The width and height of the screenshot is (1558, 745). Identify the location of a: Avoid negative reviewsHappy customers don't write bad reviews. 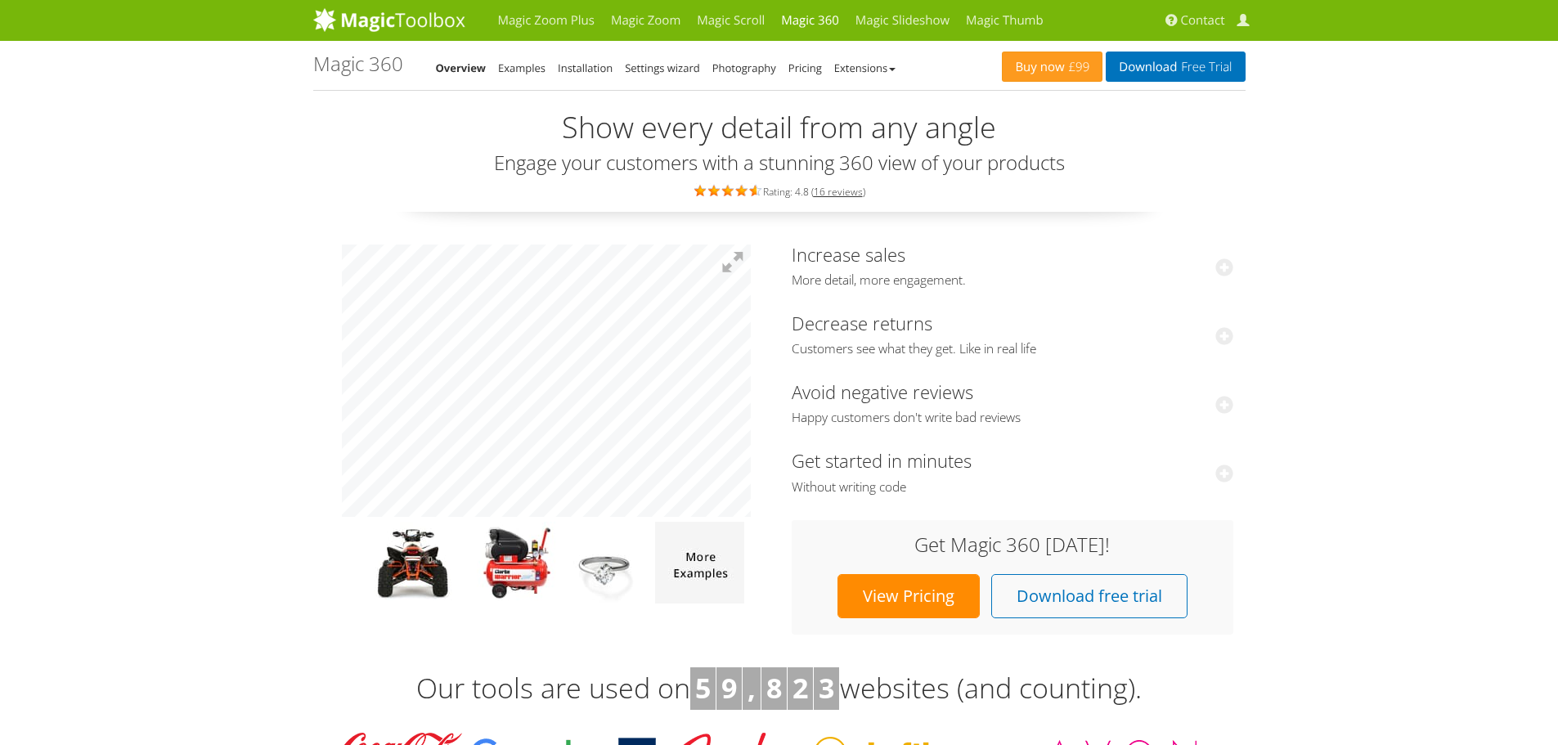
(1013, 402).